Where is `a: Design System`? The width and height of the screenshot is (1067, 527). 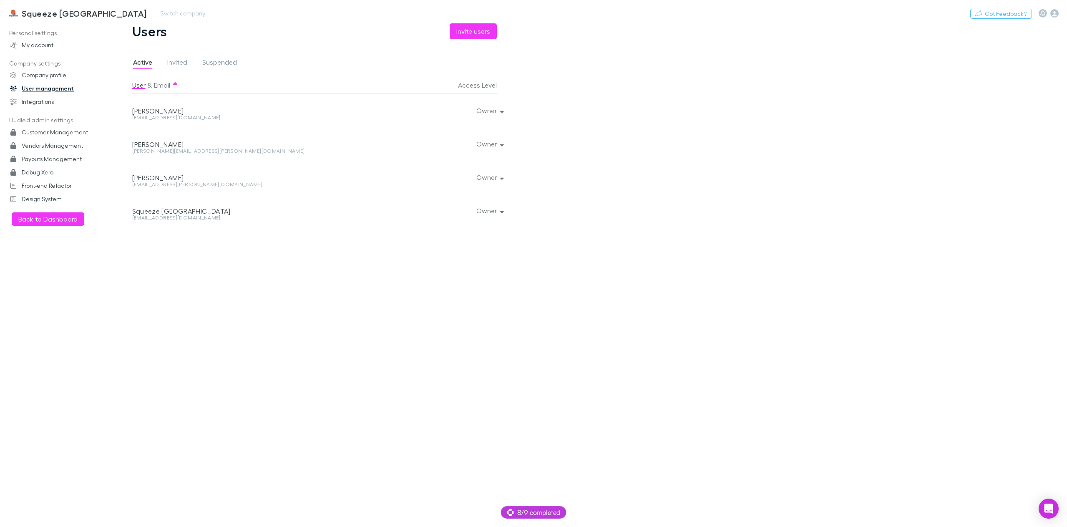
a: Design System is located at coordinates (59, 199).